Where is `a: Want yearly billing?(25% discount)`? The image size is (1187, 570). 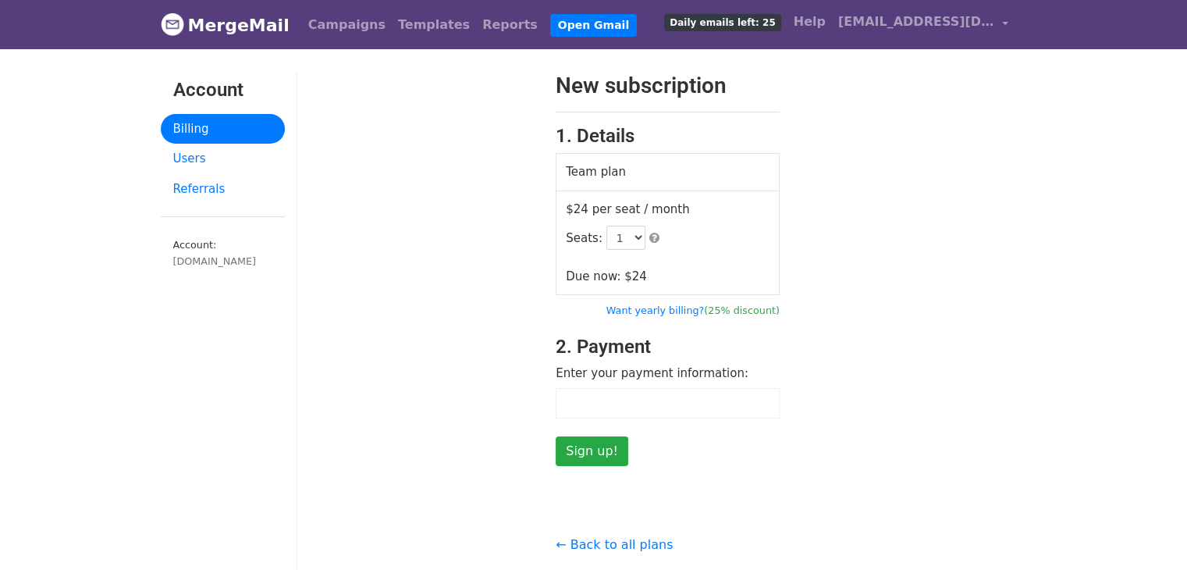 a: Want yearly billing?(25% discount) is located at coordinates (693, 310).